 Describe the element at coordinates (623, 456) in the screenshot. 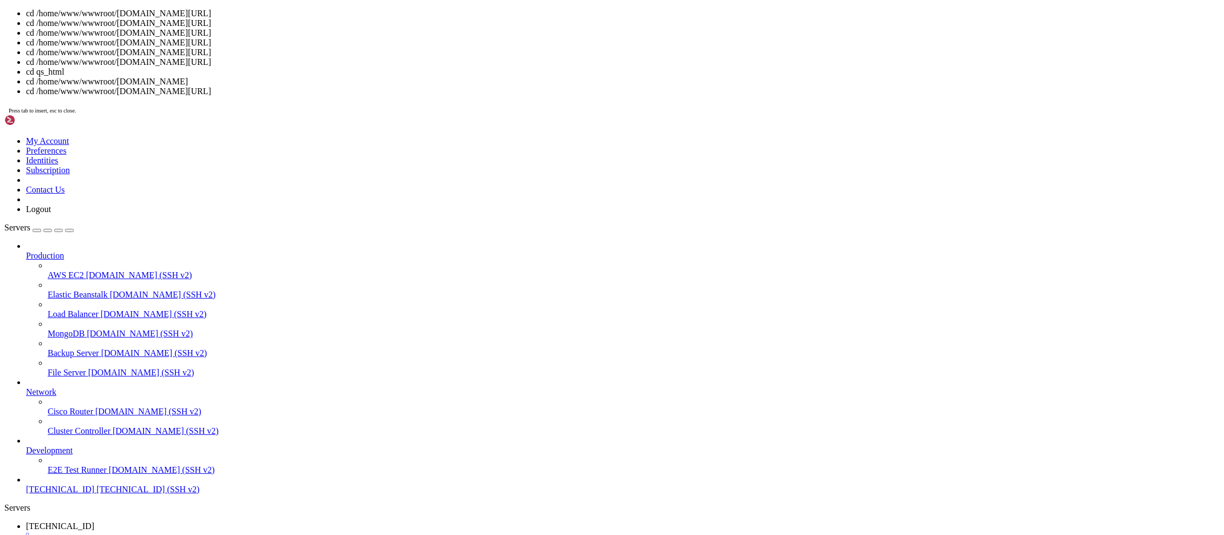

I see `li: Development` at that location.